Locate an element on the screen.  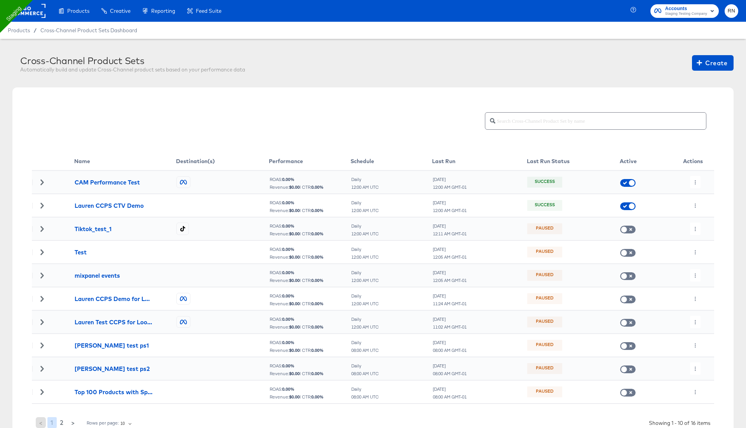
th: Last Run is located at coordinates (479, 161).